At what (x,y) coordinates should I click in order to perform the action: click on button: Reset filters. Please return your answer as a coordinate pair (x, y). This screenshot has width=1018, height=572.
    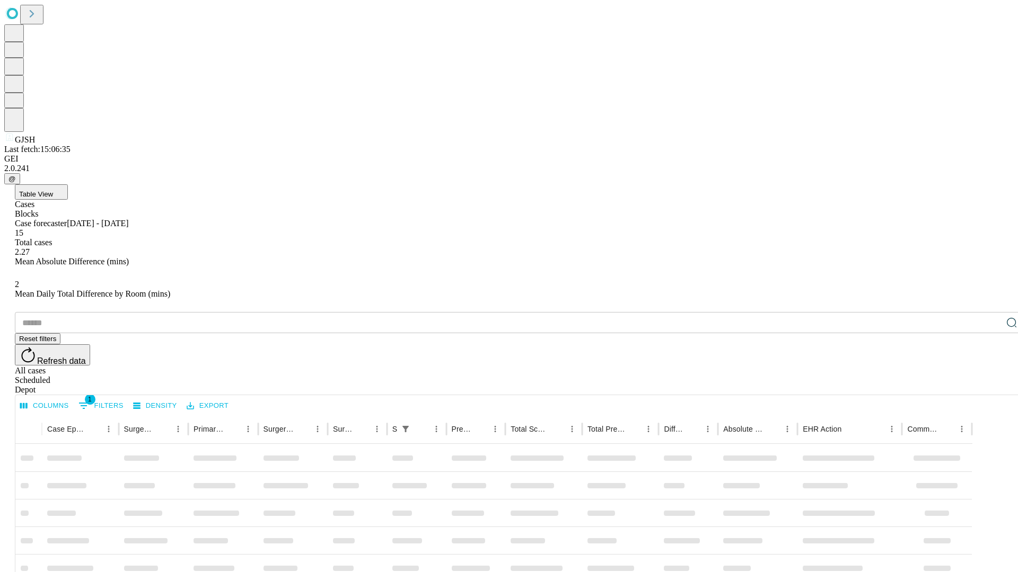
    Looking at the image, I should click on (38, 339).